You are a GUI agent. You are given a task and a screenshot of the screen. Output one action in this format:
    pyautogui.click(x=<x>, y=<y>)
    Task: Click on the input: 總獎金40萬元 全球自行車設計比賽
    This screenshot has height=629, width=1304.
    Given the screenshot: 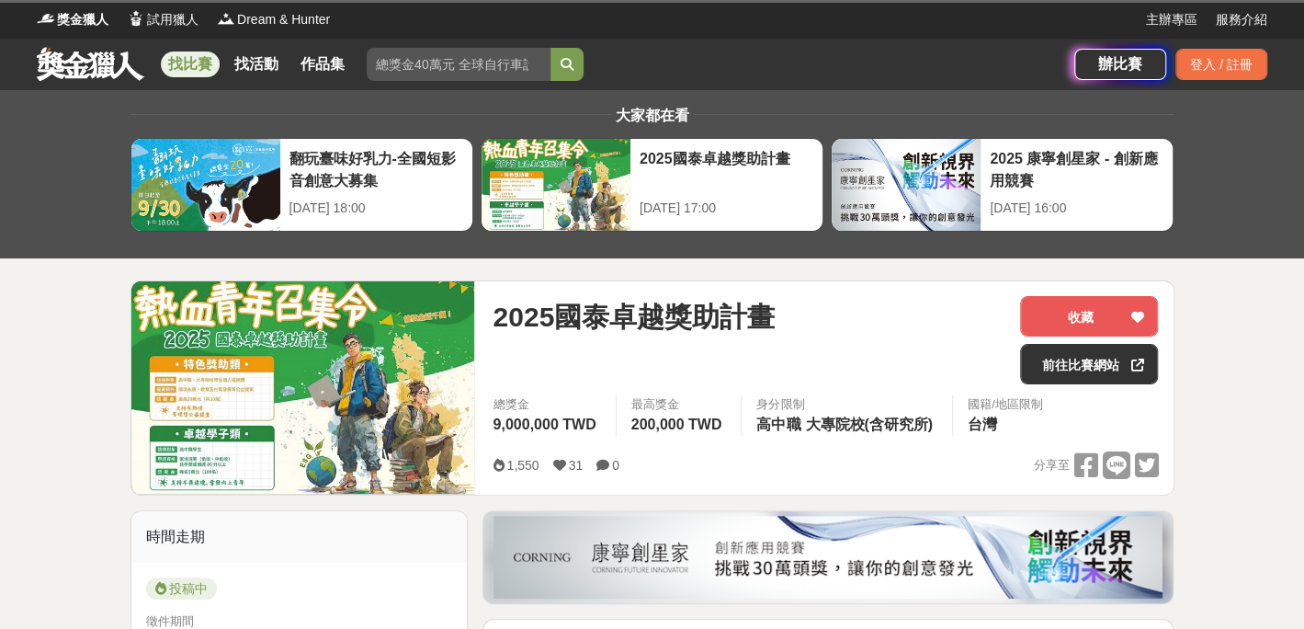 What is the action you would take?
    pyautogui.click(x=459, y=64)
    